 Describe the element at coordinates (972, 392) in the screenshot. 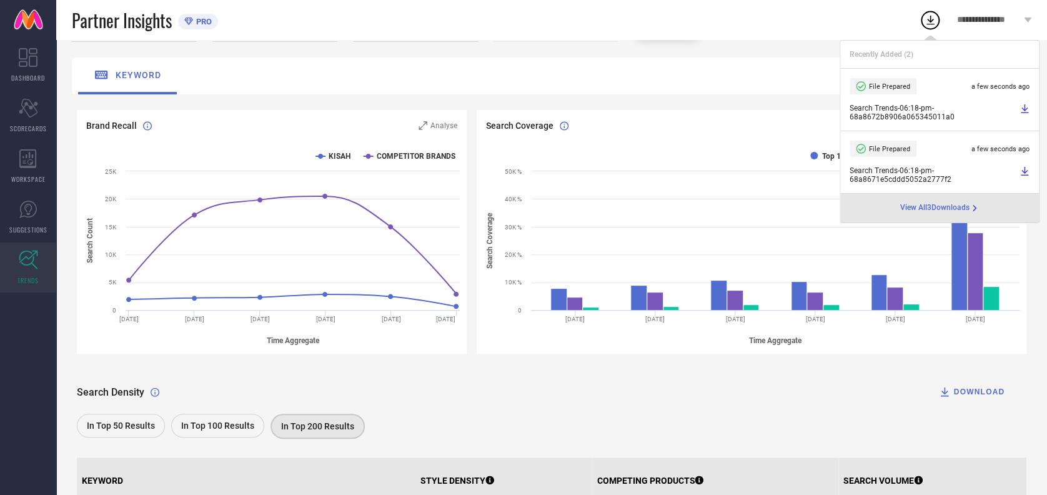

I see `div: DOWNLOAD` at that location.